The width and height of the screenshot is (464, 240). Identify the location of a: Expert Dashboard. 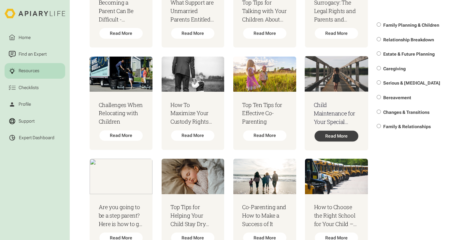
(35, 138).